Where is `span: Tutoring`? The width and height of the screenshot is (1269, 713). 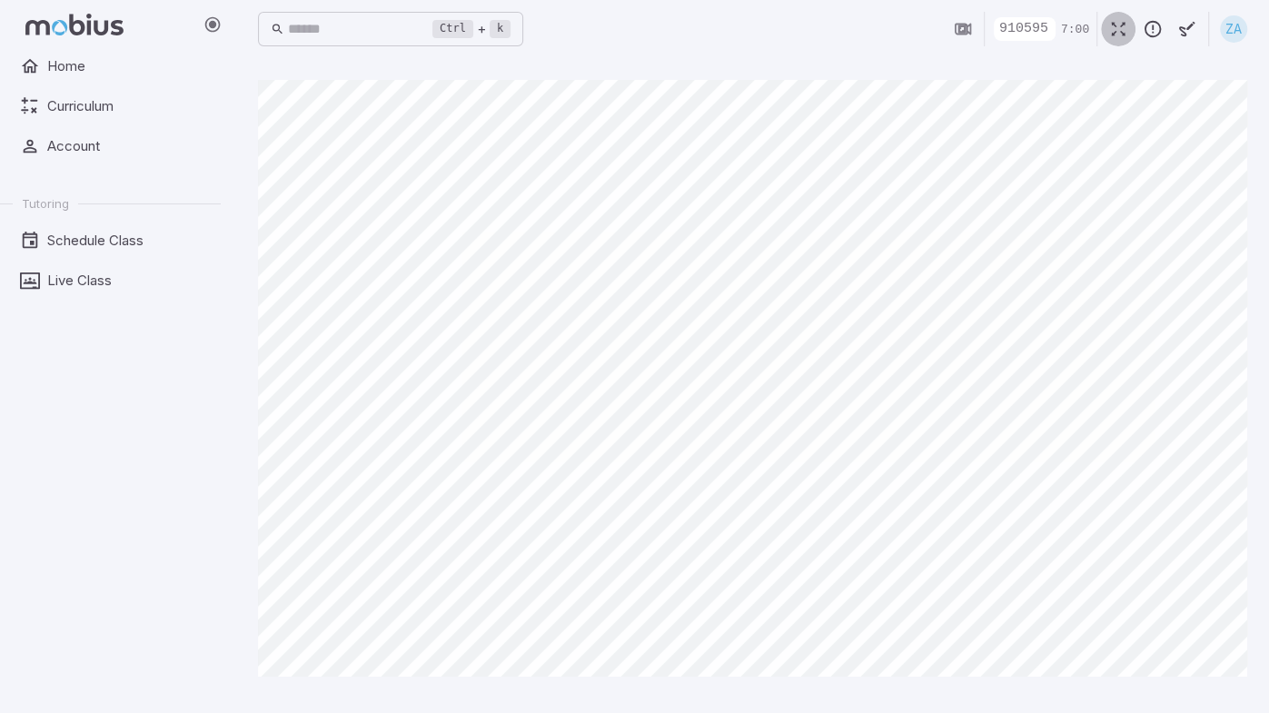 span: Tutoring is located at coordinates (45, 204).